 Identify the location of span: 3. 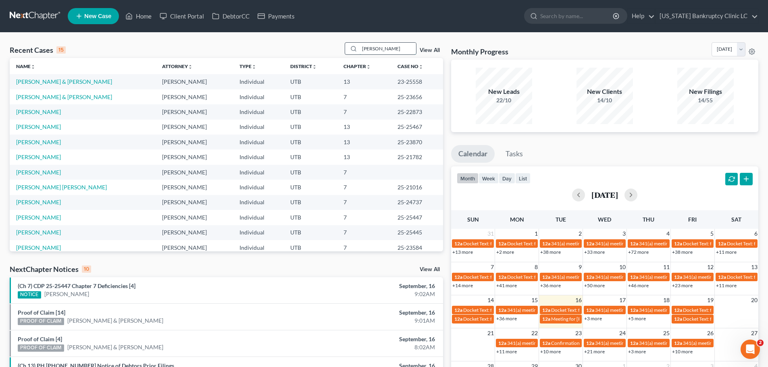
(624, 234).